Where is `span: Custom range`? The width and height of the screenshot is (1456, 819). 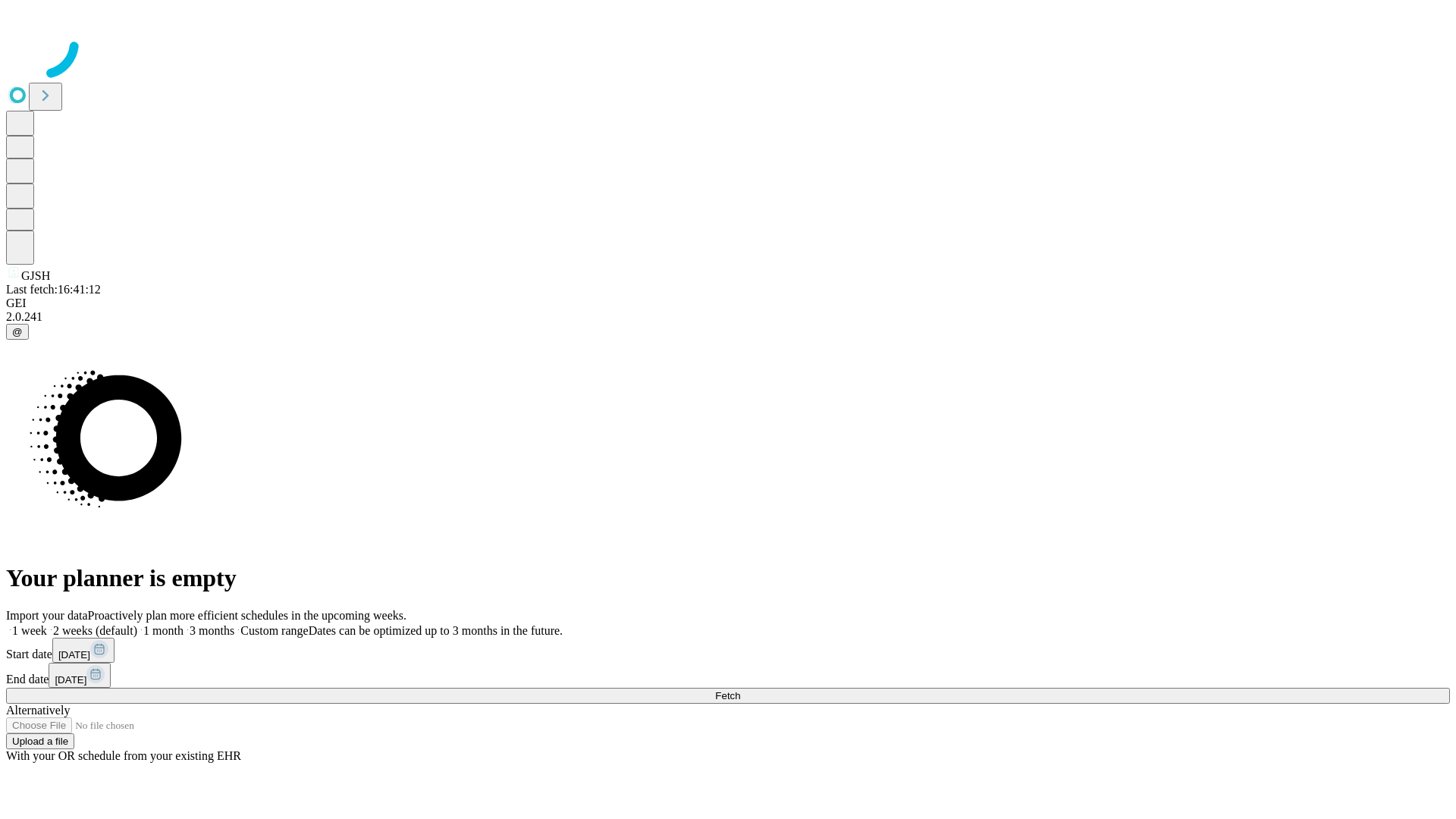
span: Custom range is located at coordinates (274, 630).